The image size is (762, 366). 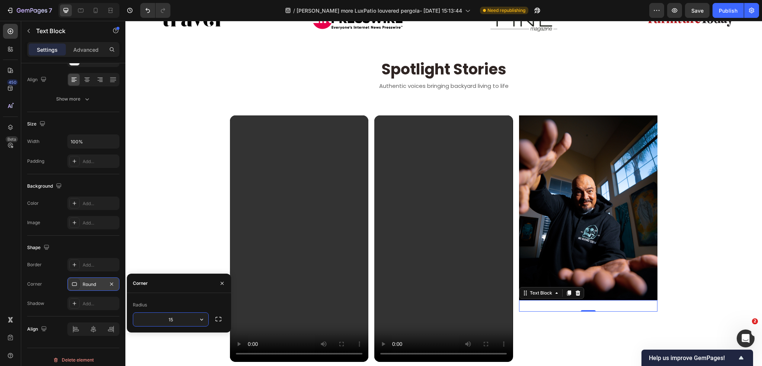 I want to click on div: Delete element, so click(x=73, y=360).